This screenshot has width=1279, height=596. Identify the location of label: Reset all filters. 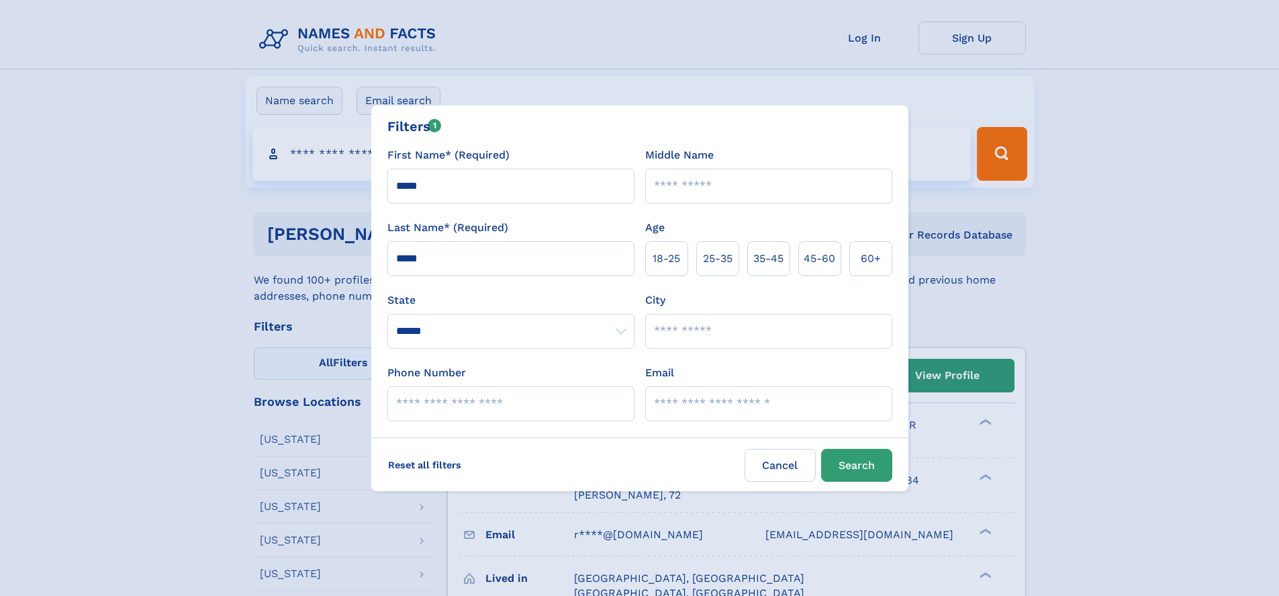
(424, 465).